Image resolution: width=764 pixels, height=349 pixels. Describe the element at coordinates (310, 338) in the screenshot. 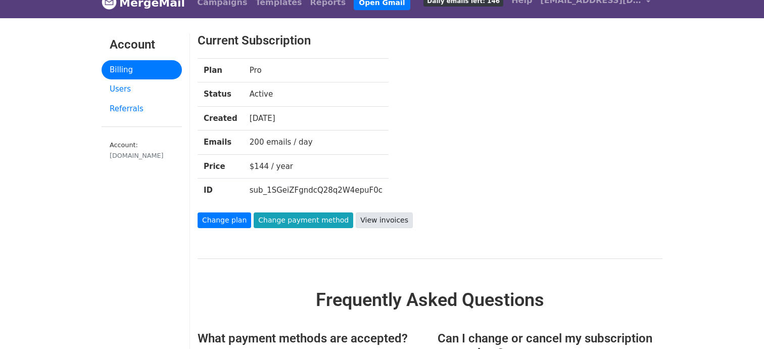

I see `h3: What payment methods are accepted?` at that location.